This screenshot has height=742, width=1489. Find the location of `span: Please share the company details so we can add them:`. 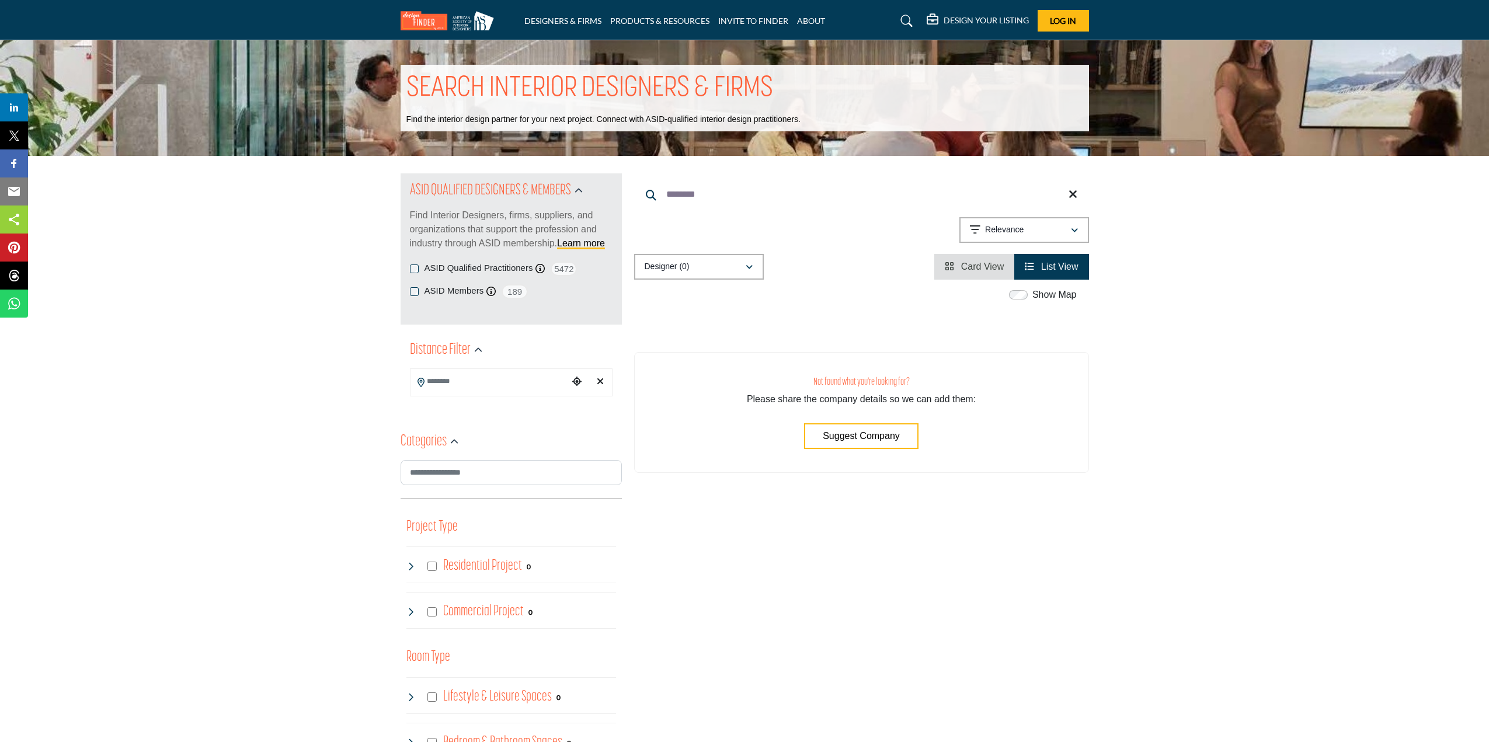

span: Please share the company details so we can add them: is located at coordinates (861, 399).